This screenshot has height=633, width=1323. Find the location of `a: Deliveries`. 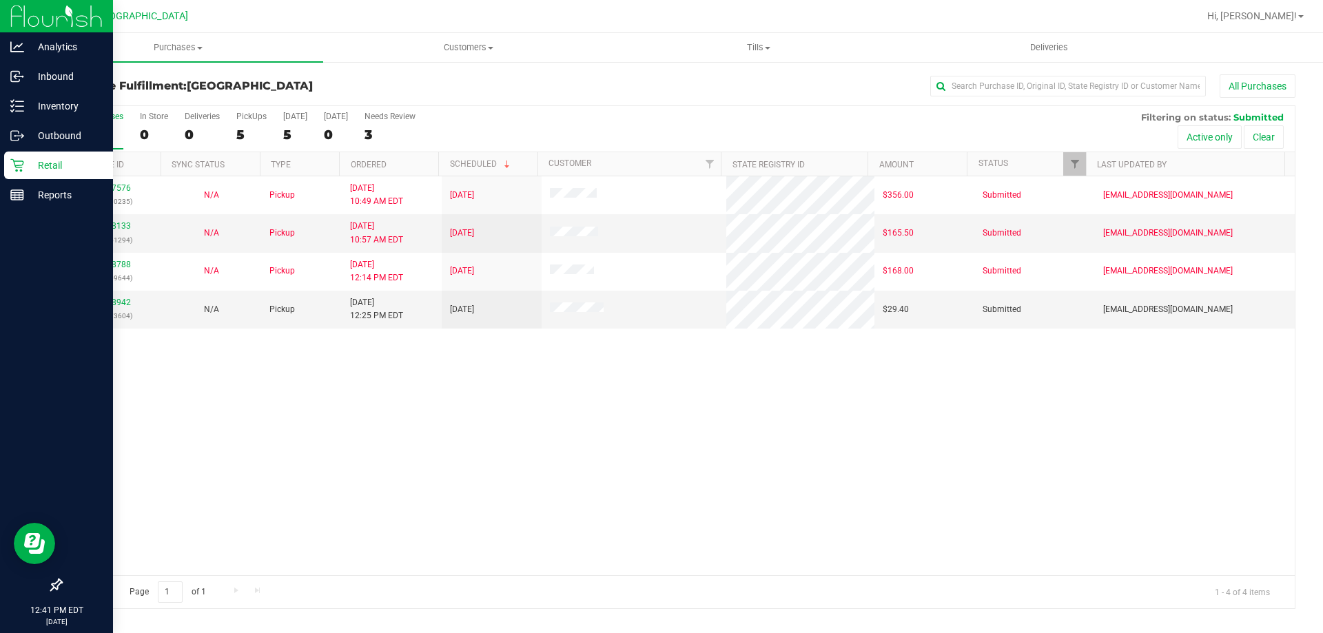

a: Deliveries is located at coordinates (1049, 48).